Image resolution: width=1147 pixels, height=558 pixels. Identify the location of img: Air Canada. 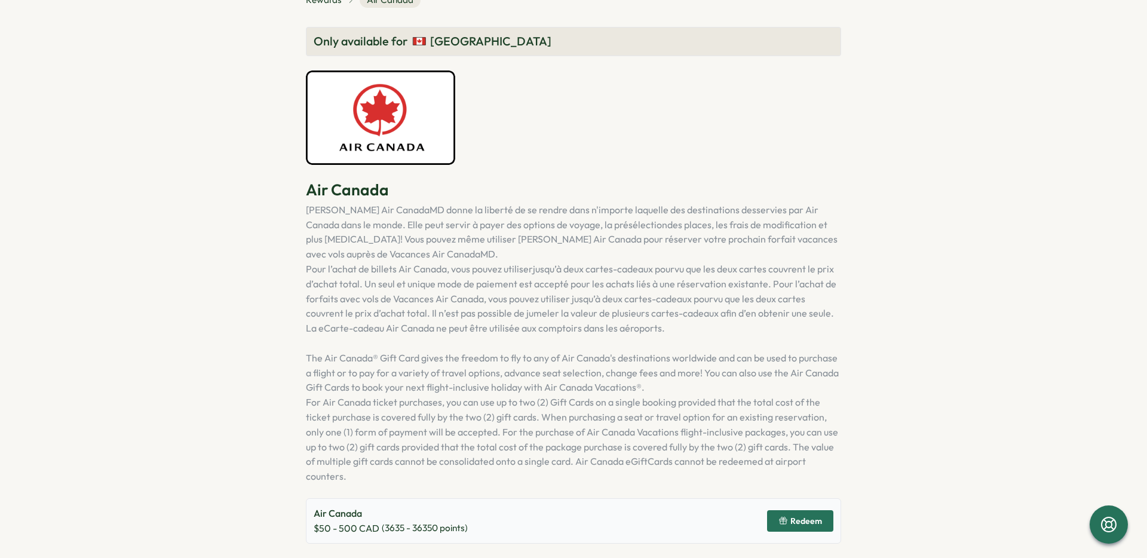
(380, 118).